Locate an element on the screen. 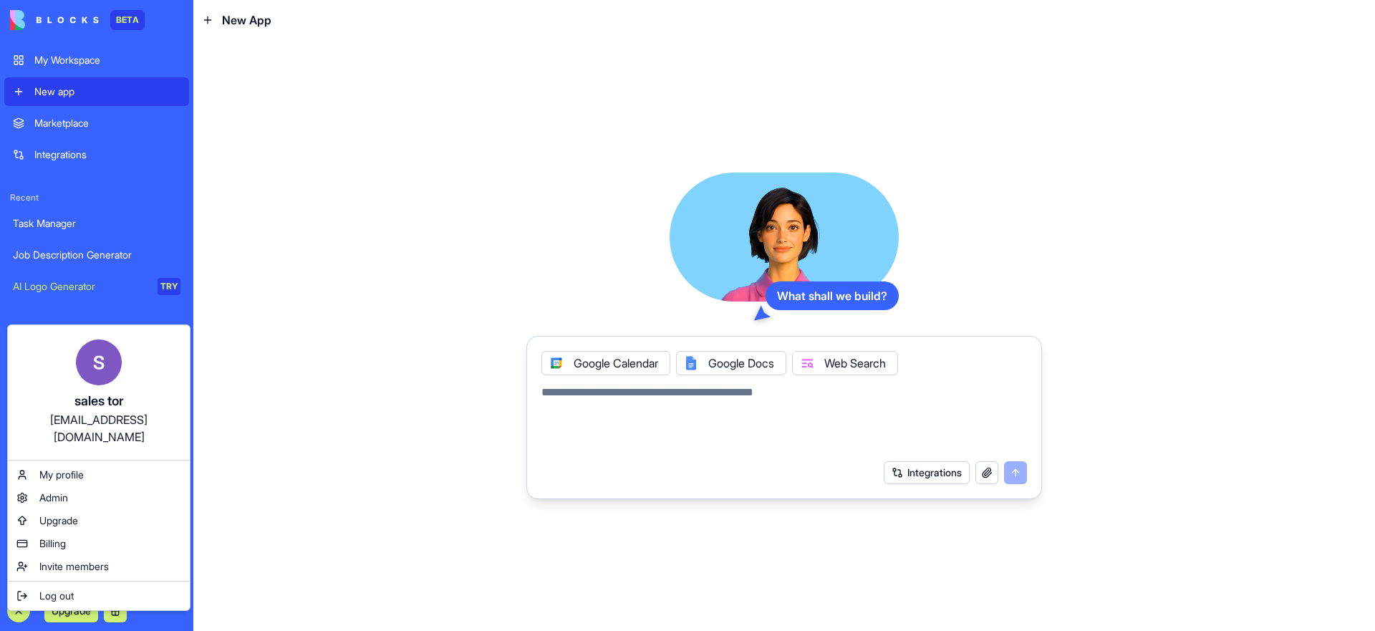 This screenshot has width=1375, height=631. a: Admin is located at coordinates (99, 498).